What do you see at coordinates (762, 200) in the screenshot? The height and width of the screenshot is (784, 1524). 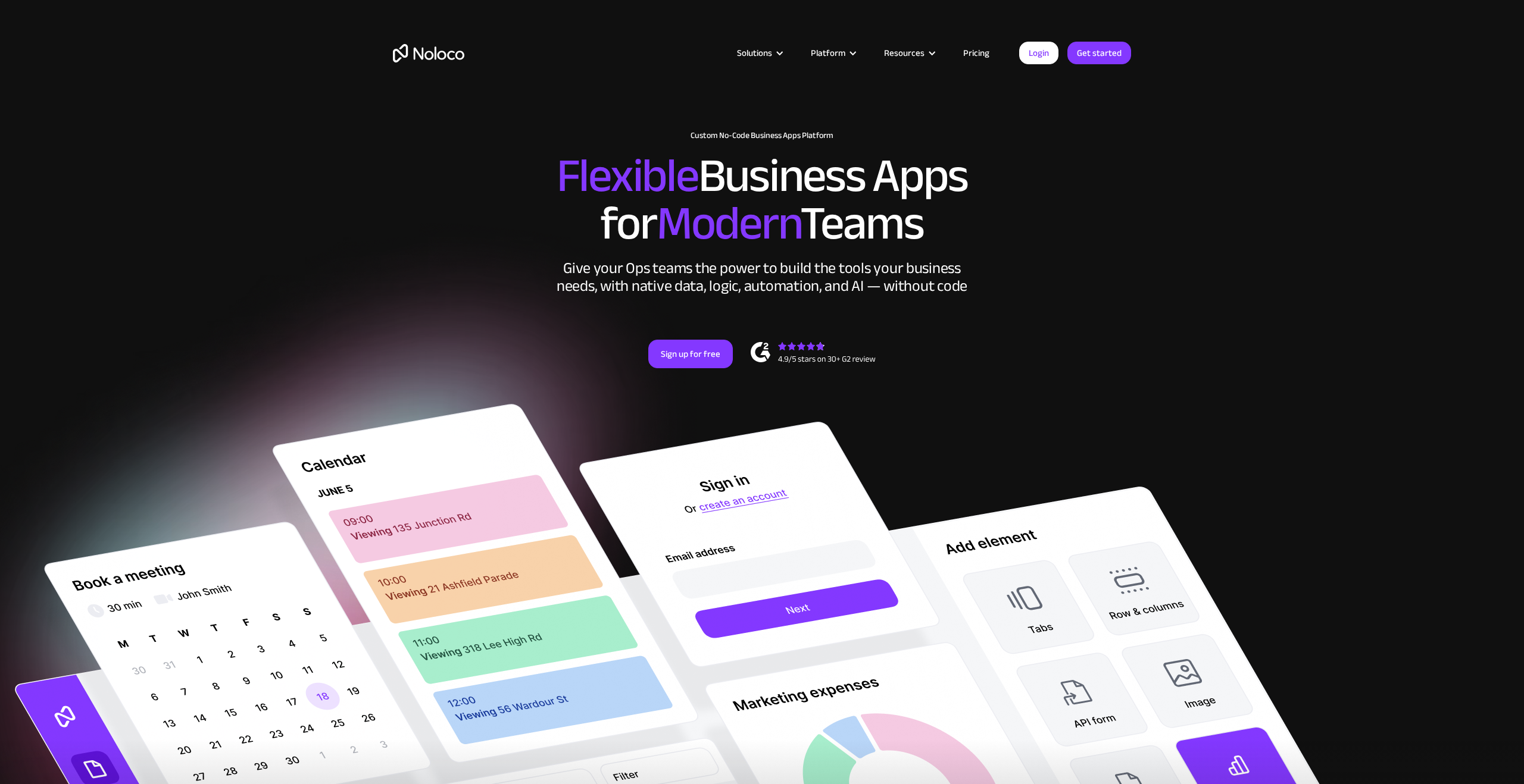 I see `h2: Business Apps for Teams` at bounding box center [762, 200].